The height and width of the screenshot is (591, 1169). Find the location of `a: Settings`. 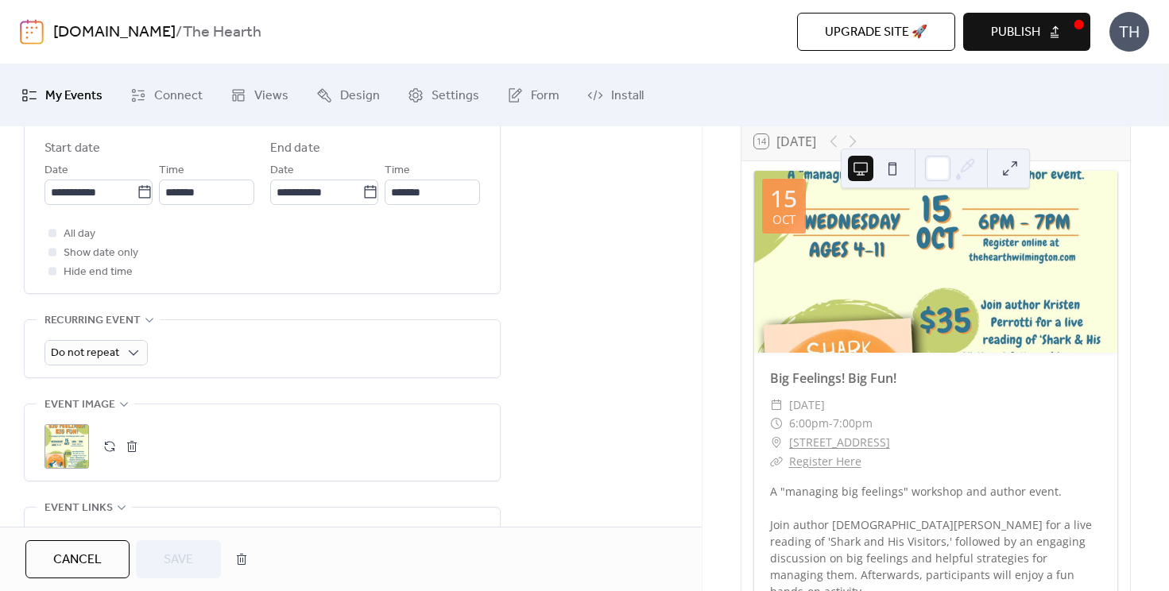

a: Settings is located at coordinates (443, 95).